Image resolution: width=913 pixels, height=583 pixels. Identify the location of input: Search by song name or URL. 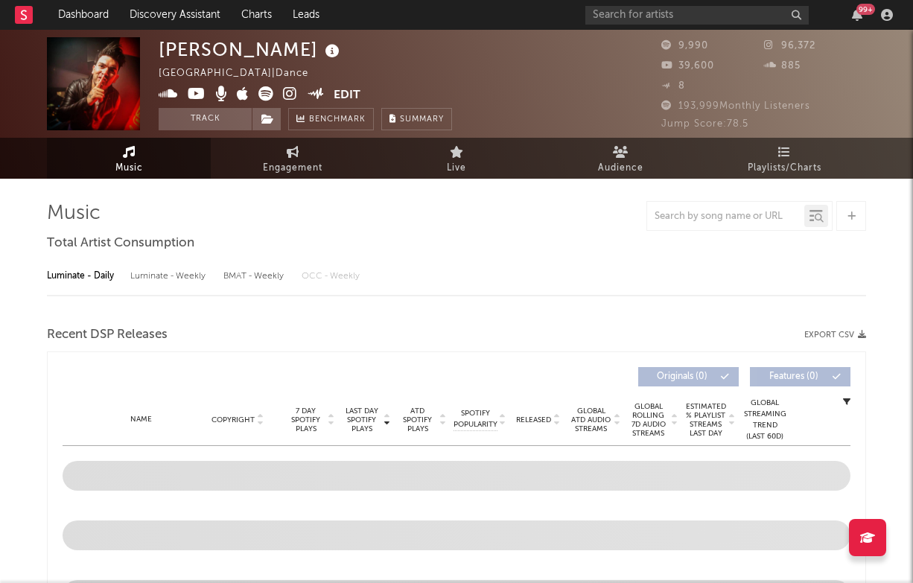
(726, 217).